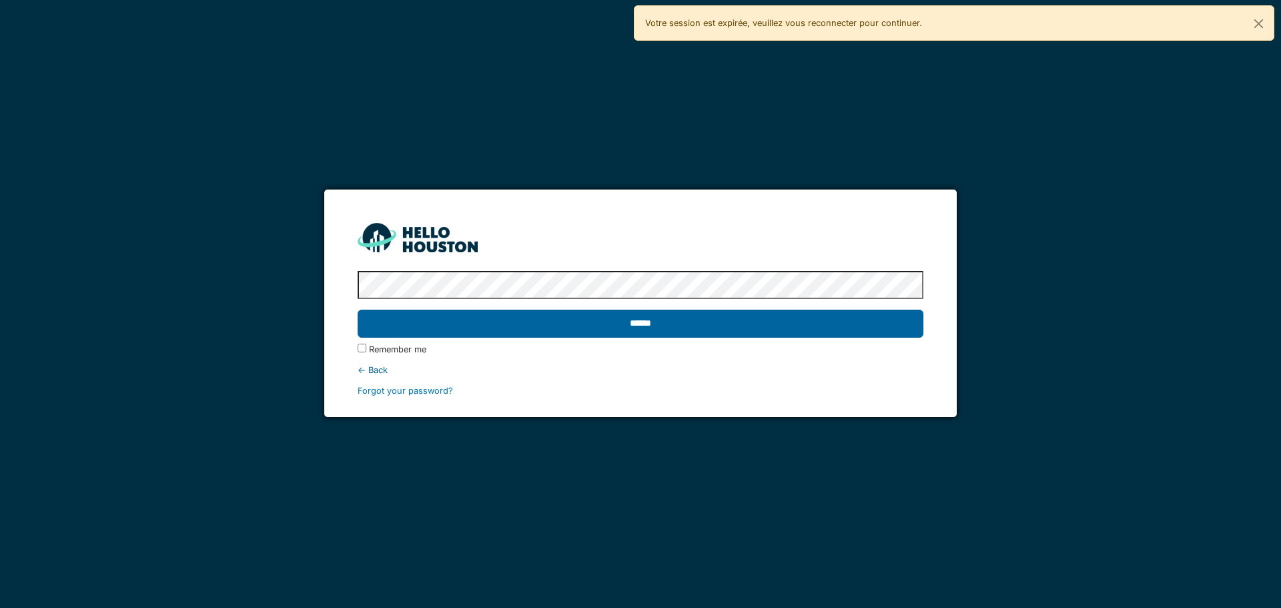 This screenshot has height=608, width=1281. What do you see at coordinates (640, 370) in the screenshot?
I see `div: ← Back` at bounding box center [640, 370].